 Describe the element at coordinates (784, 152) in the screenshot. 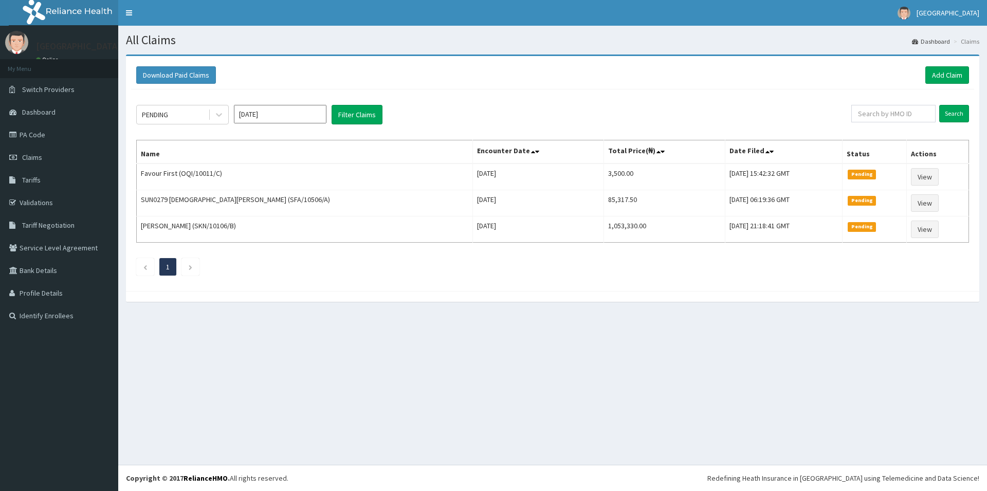

I see `th: Date Filed` at that location.